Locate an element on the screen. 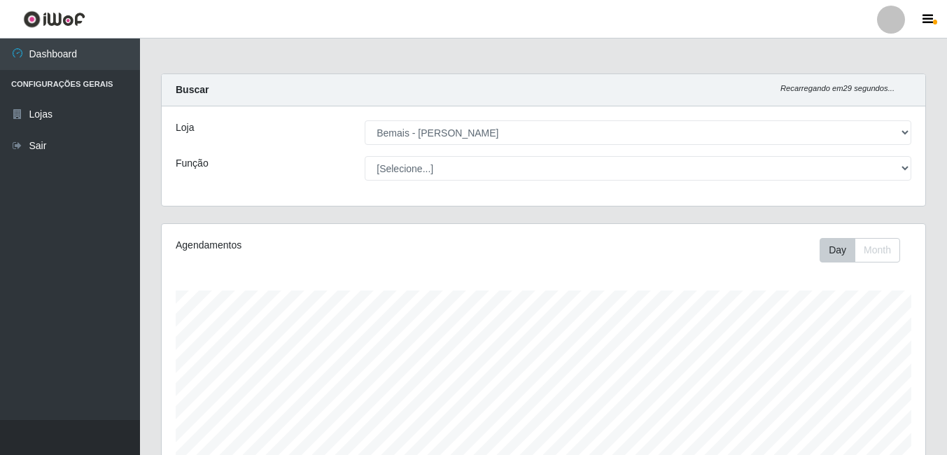 This screenshot has width=947, height=455. button: Month is located at coordinates (877, 250).